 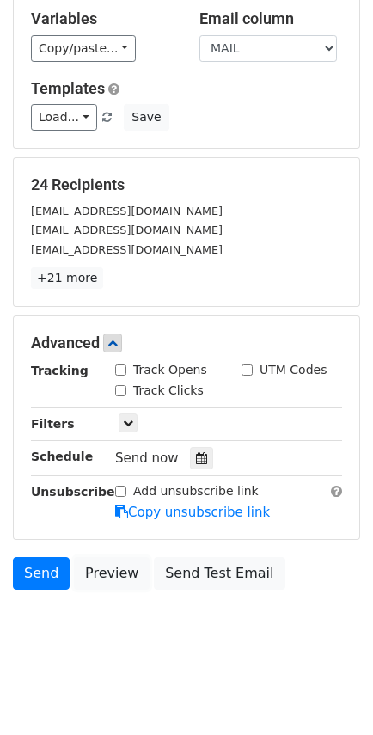 What do you see at coordinates (68, 88) in the screenshot?
I see `a: Templates` at bounding box center [68, 88].